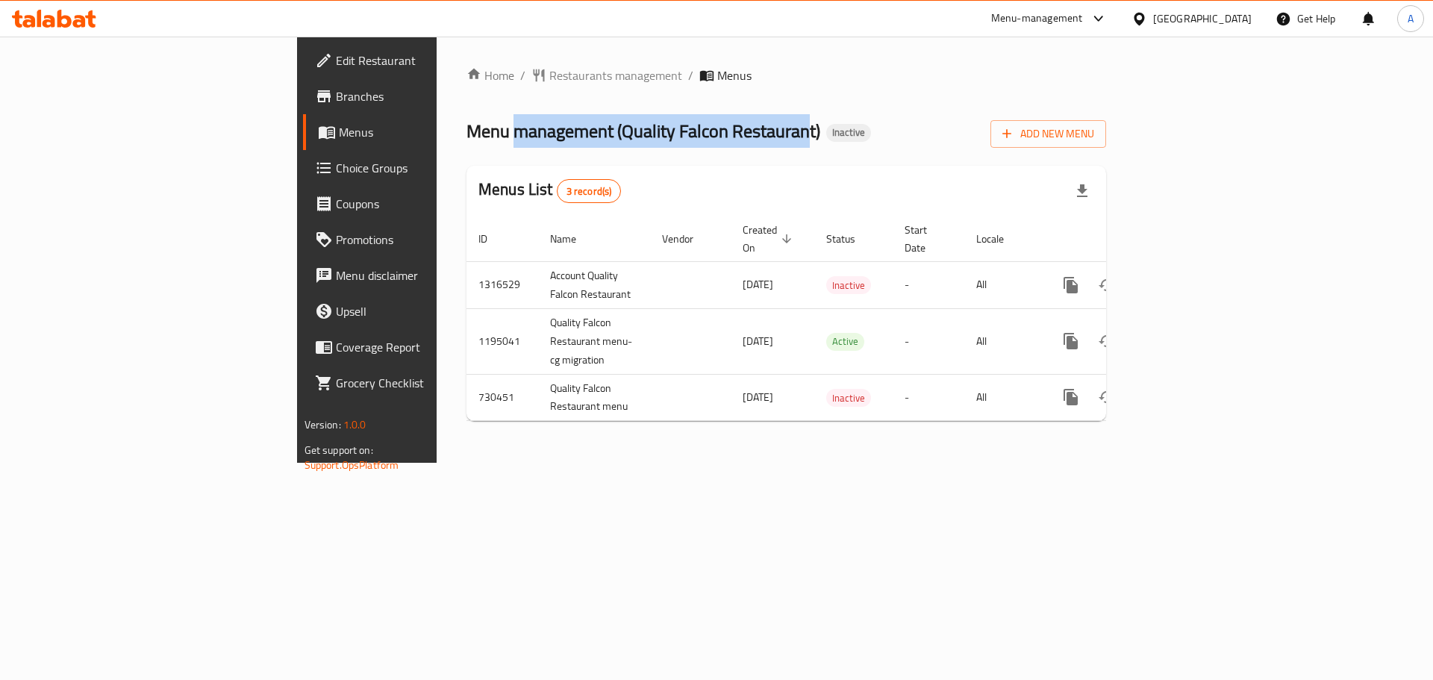  Describe the element at coordinates (352, 465) in the screenshot. I see `a: Support.OpsPlatform` at that location.